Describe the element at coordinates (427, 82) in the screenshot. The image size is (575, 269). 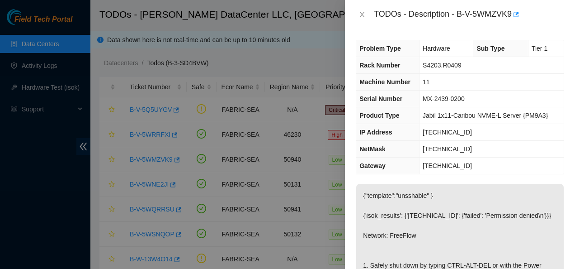
I see `span: 11` at that location.